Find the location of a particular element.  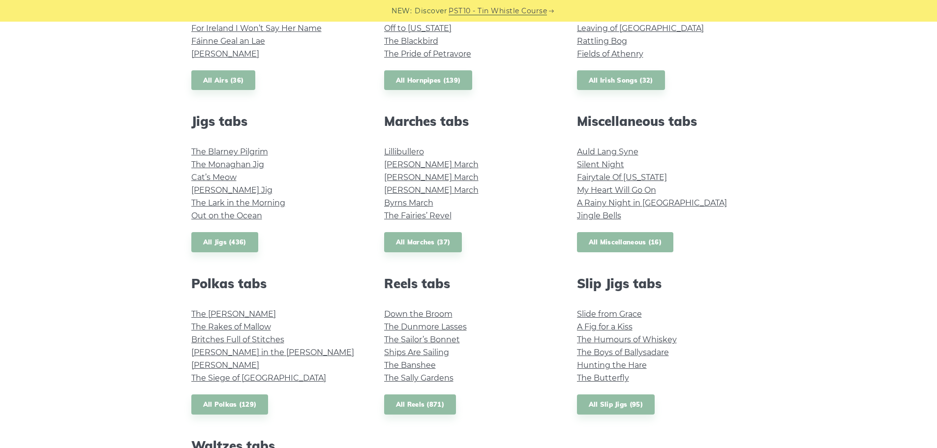

h2: Miscellaneous tabs is located at coordinates (662, 121).